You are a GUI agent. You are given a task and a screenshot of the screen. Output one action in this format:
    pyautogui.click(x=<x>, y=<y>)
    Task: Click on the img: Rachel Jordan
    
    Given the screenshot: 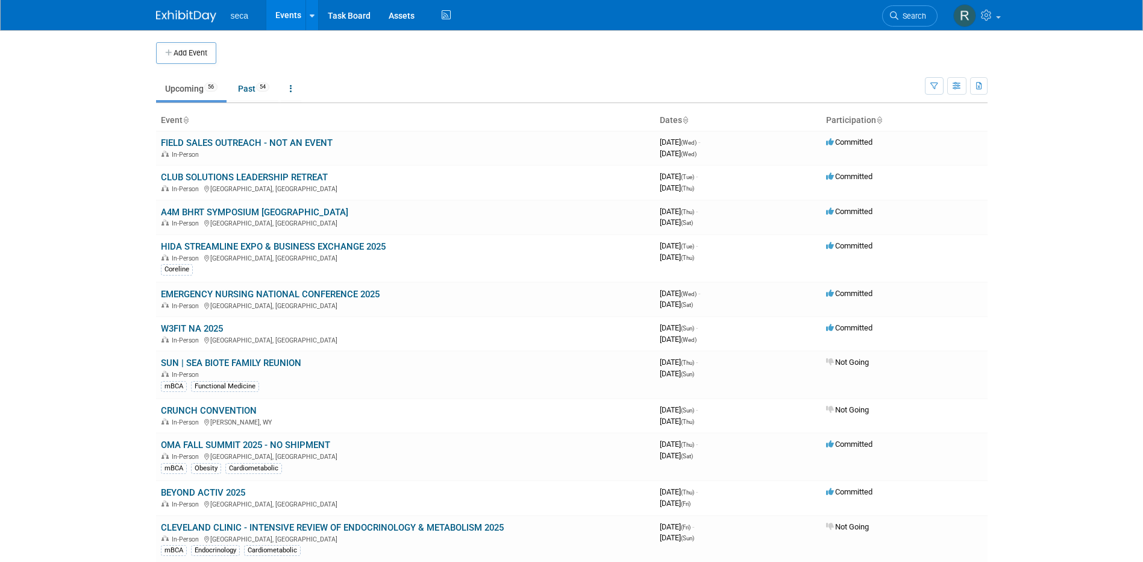 What is the action you would take?
    pyautogui.click(x=965, y=16)
    